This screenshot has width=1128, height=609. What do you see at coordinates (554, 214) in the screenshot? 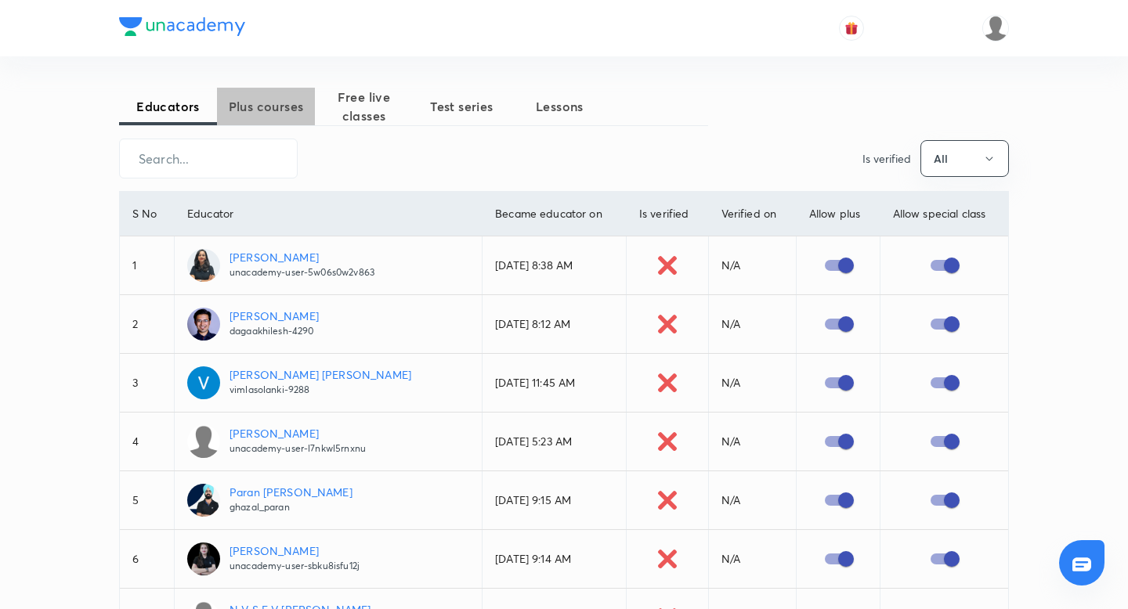
I see `th: Became educator on` at bounding box center [554, 214].